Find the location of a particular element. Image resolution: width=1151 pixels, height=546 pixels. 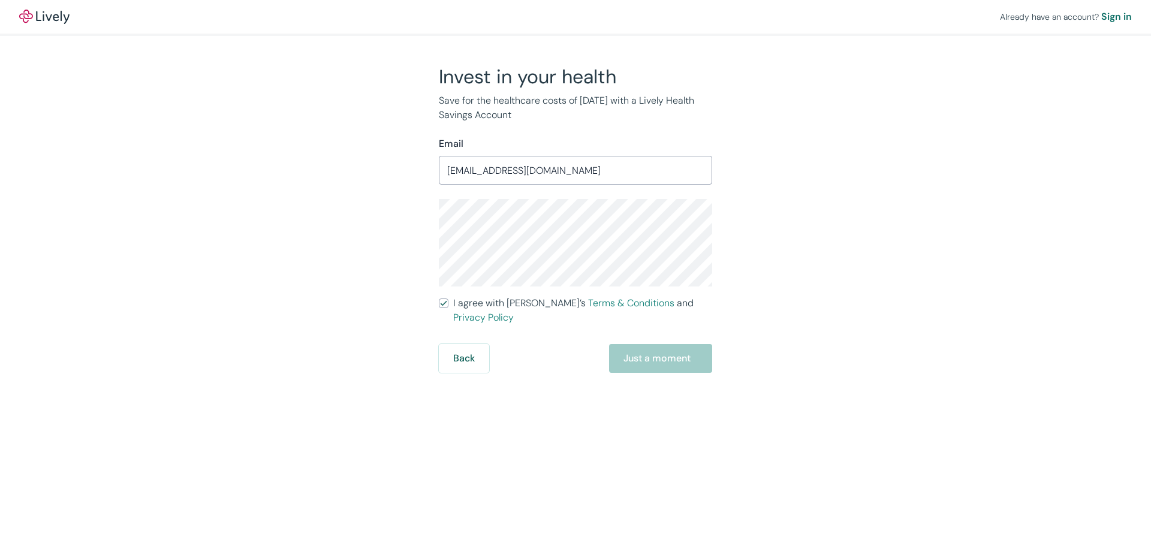

label: Email is located at coordinates (451, 144).